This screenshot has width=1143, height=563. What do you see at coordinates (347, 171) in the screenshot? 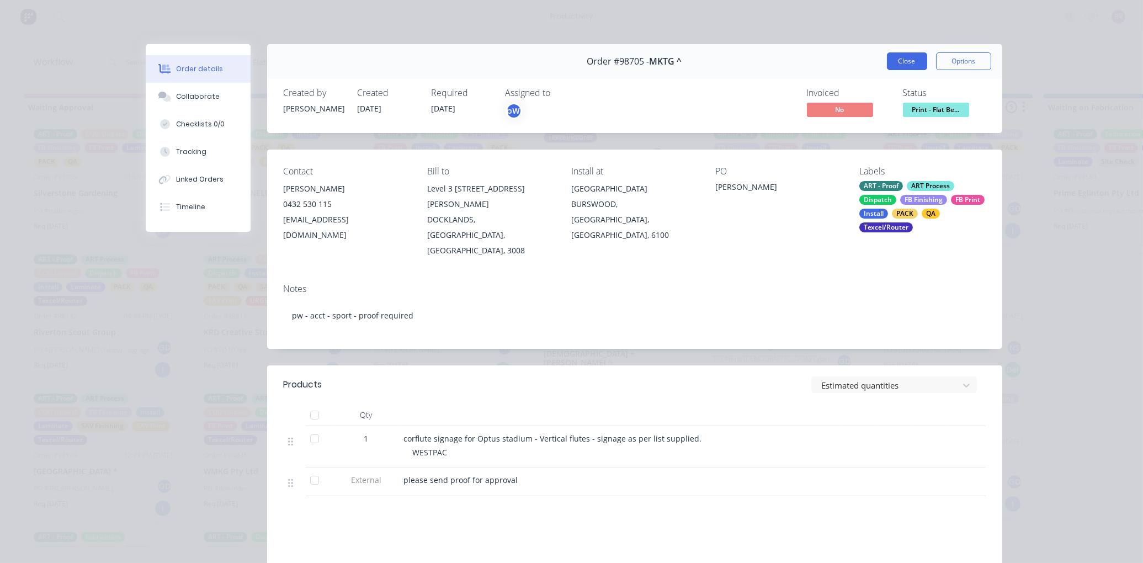
I see `div: Contact` at bounding box center [347, 171].